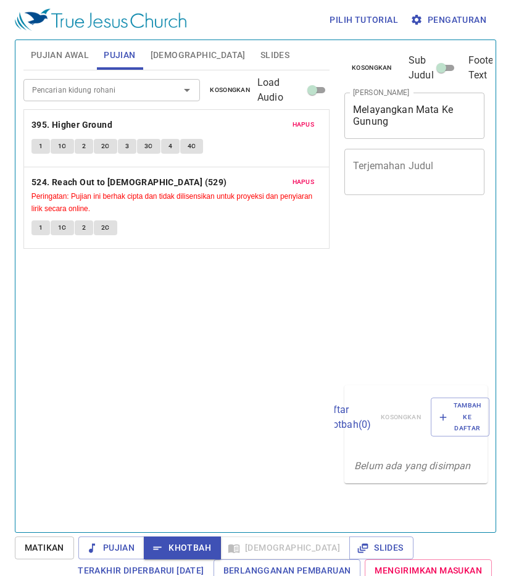 Image resolution: width=511 pixels, height=576 pixels. I want to click on span: Load Audio, so click(281, 90).